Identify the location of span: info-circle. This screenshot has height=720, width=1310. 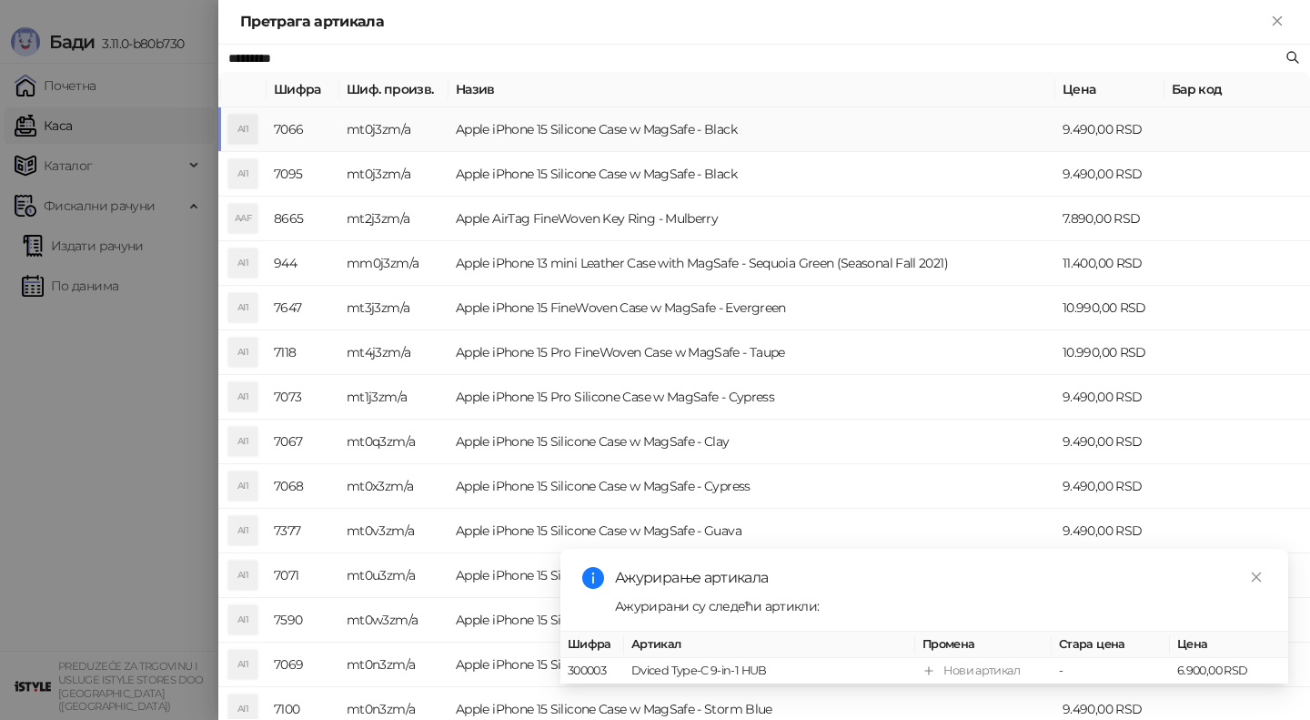
(593, 578).